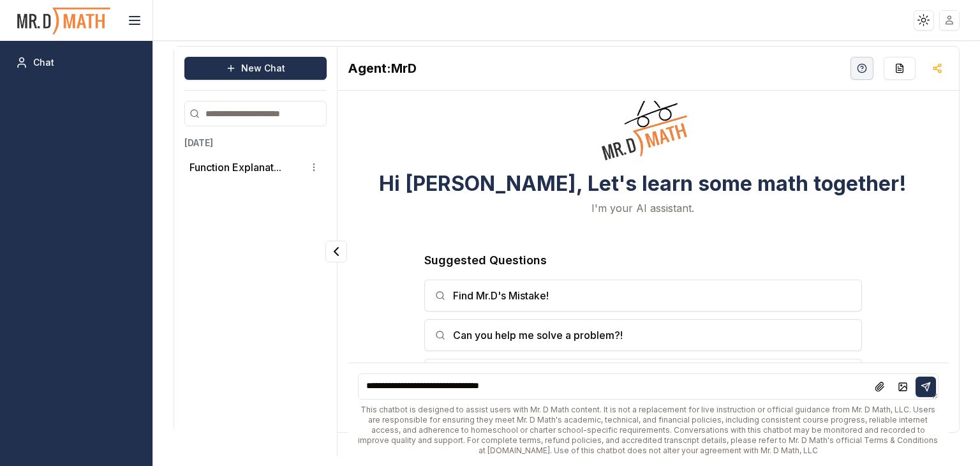 This screenshot has height=466, width=980. What do you see at coordinates (314, 167) in the screenshot?
I see `button: Conversation options` at bounding box center [314, 167].